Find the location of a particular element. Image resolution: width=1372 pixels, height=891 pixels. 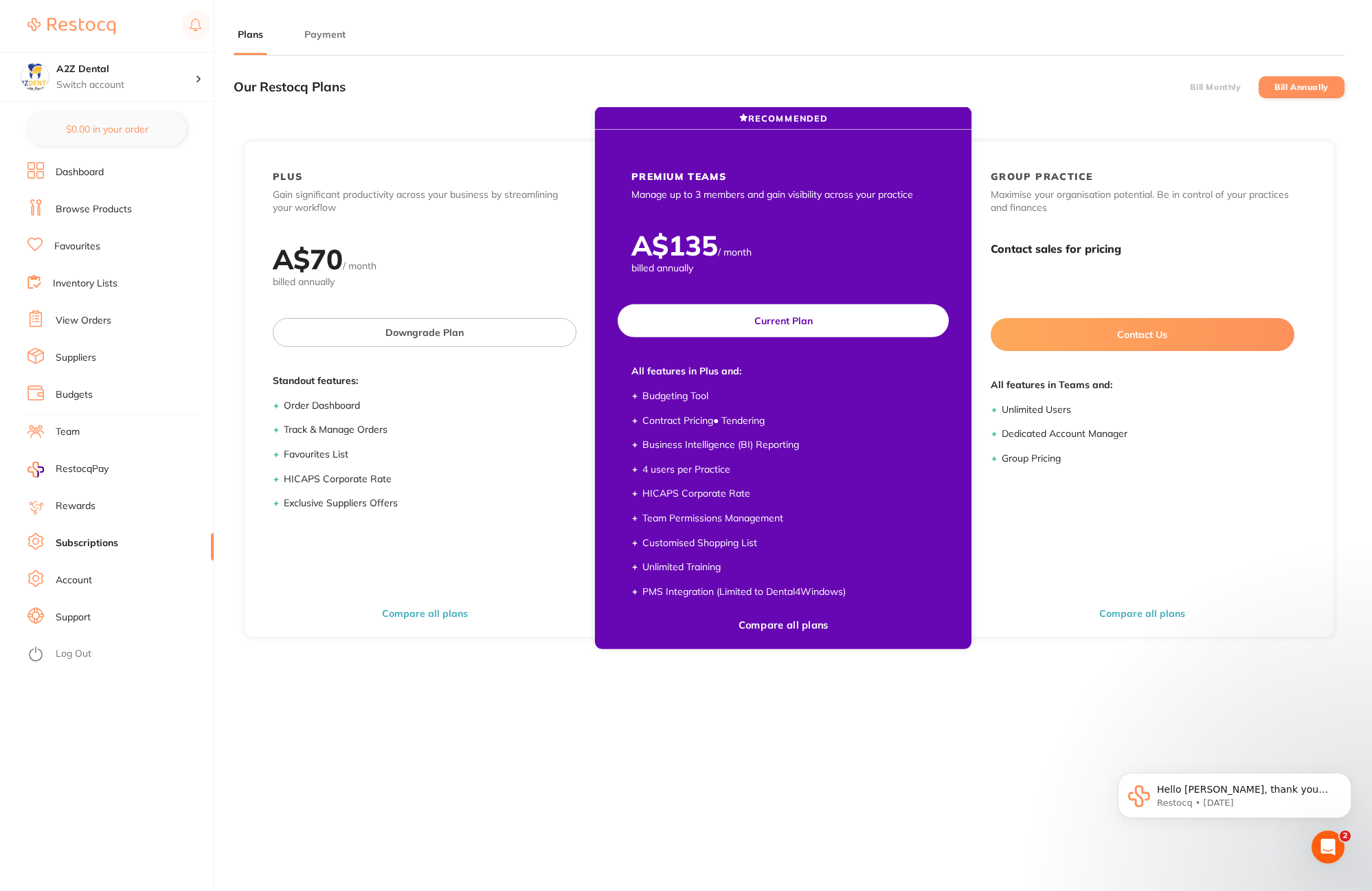

li: Track & Manage Orders is located at coordinates (430, 430).